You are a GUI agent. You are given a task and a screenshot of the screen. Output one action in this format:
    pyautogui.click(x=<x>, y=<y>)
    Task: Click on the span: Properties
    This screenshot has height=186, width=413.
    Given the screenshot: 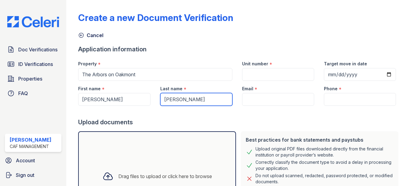 What is the action you would take?
    pyautogui.click(x=30, y=79)
    